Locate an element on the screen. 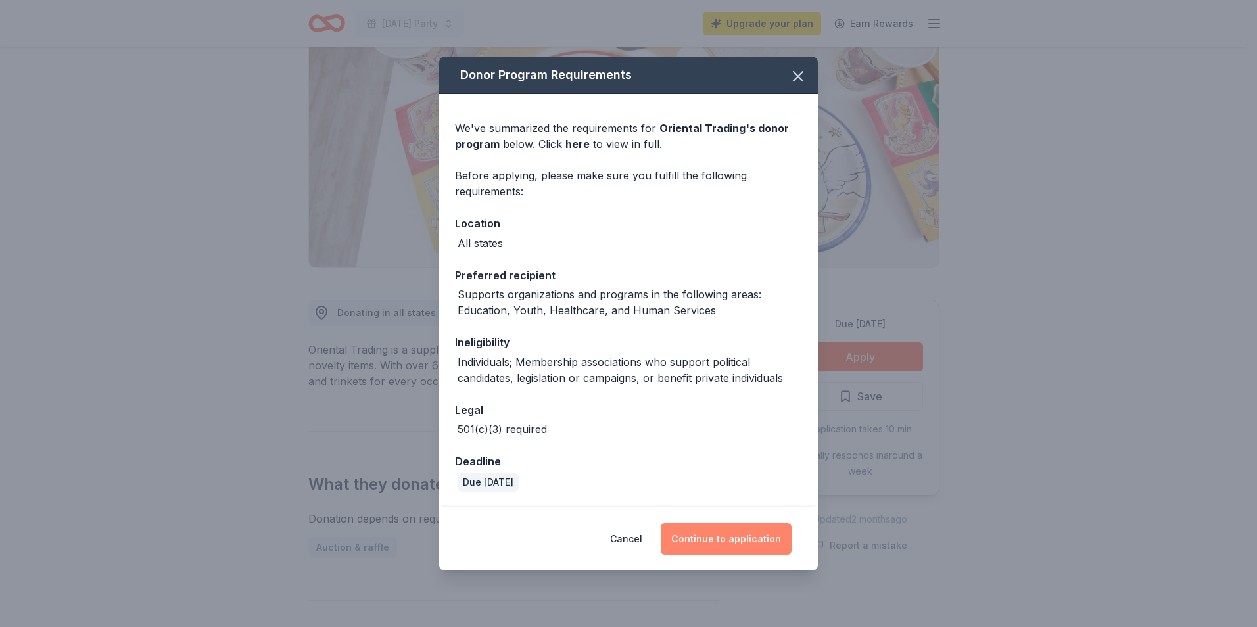  div: Donor Program Requirements is located at coordinates (629, 75).